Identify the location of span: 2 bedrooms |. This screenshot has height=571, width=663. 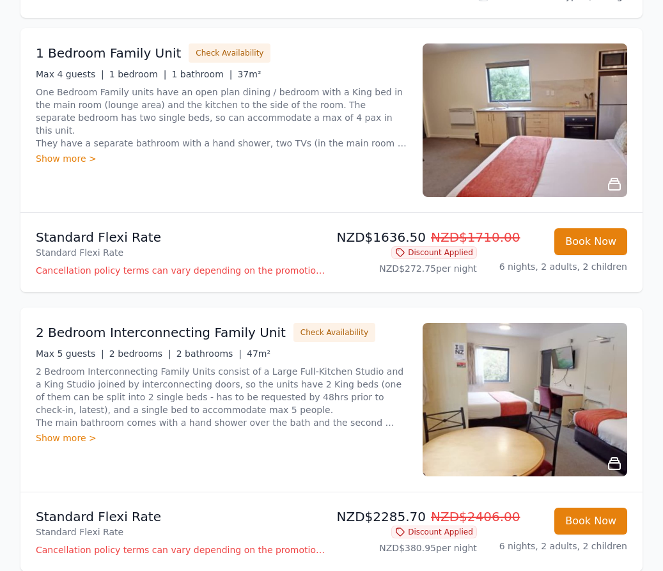
(140, 353).